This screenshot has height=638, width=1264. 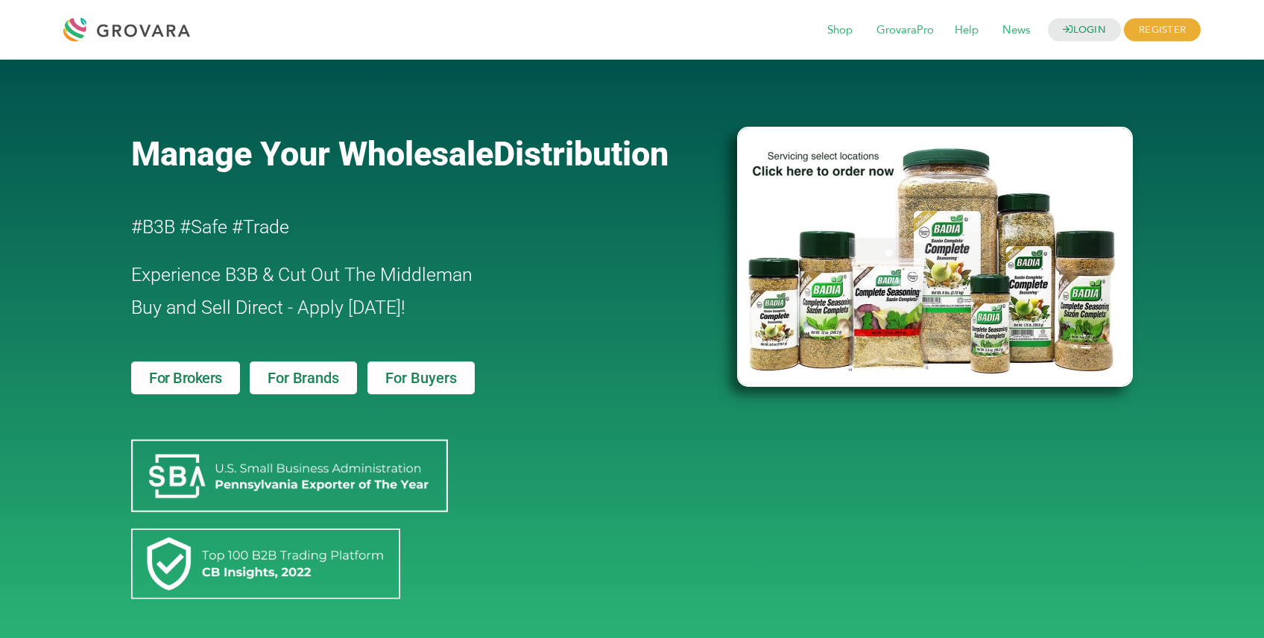 What do you see at coordinates (312, 153) in the screenshot?
I see `span: Manage Your Wholesale` at bounding box center [312, 153].